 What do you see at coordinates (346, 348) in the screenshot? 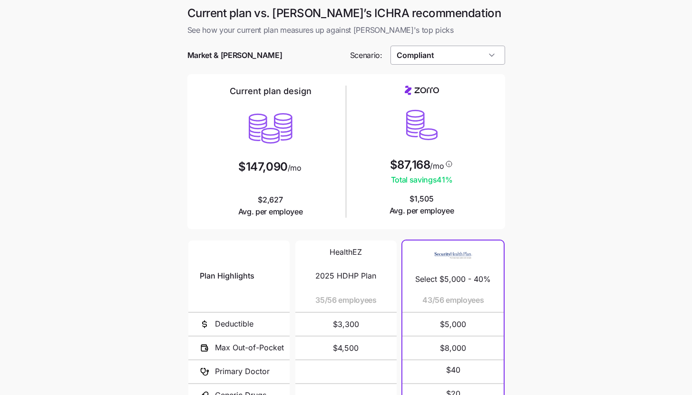
I see `span: $4,500` at bounding box center [346, 348].